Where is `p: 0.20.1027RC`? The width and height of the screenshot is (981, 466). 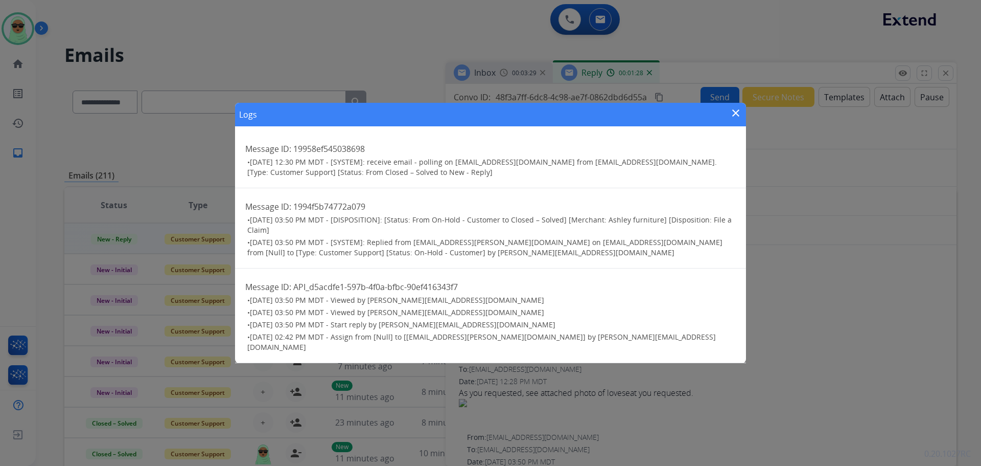
p: 0.20.1027RC is located at coordinates (947, 453).